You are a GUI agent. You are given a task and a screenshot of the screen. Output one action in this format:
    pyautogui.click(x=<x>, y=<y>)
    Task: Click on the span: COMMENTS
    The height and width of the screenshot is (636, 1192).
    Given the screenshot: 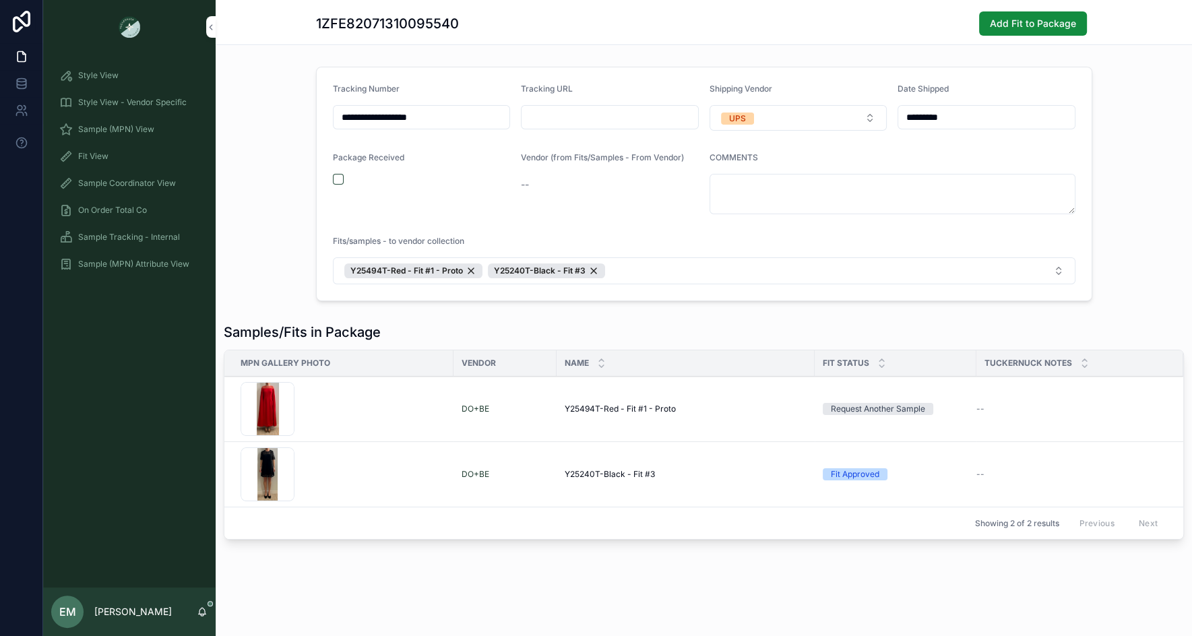 What is the action you would take?
    pyautogui.click(x=734, y=157)
    